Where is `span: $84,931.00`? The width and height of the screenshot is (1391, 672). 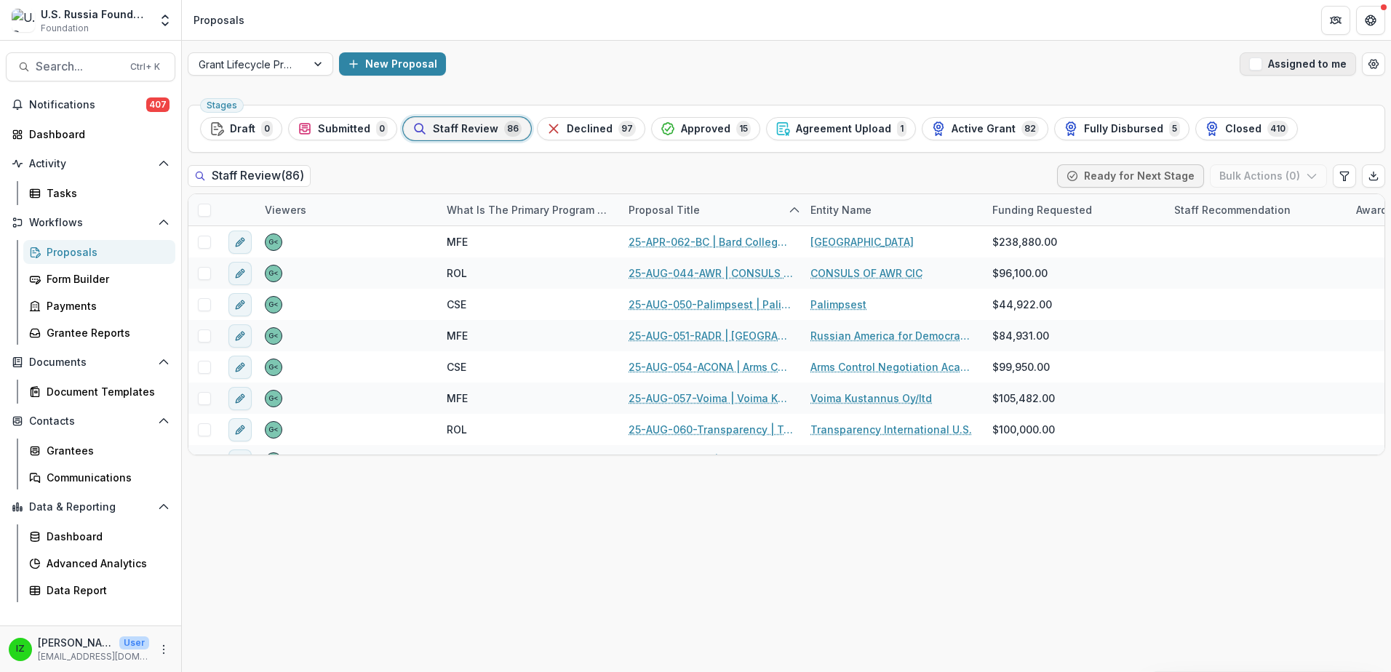
span: $84,931.00 is located at coordinates (1021, 335).